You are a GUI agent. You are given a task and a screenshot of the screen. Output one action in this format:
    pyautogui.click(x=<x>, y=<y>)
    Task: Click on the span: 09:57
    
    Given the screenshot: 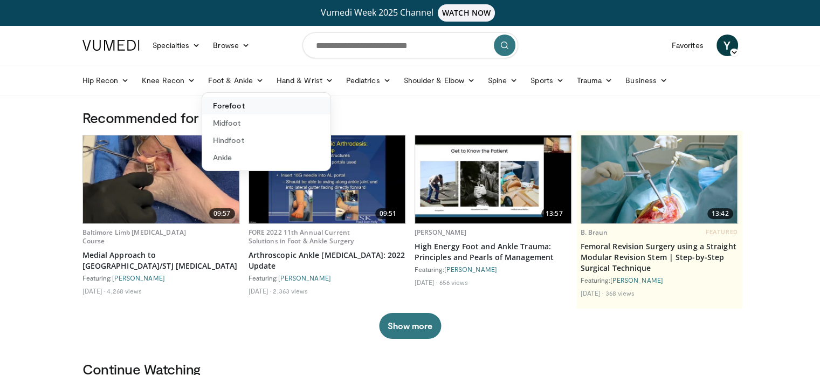 What is the action you would take?
    pyautogui.click(x=222, y=213)
    